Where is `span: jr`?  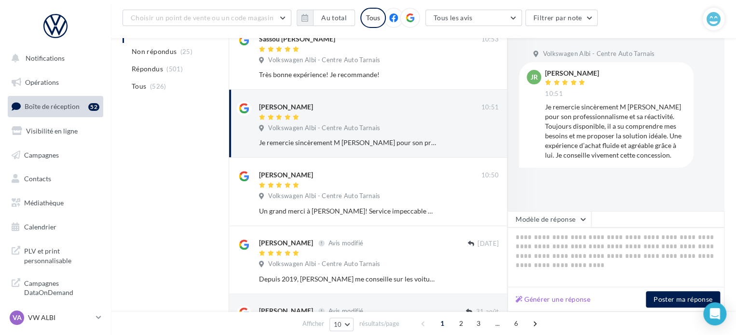
span: jr is located at coordinates (534, 77).